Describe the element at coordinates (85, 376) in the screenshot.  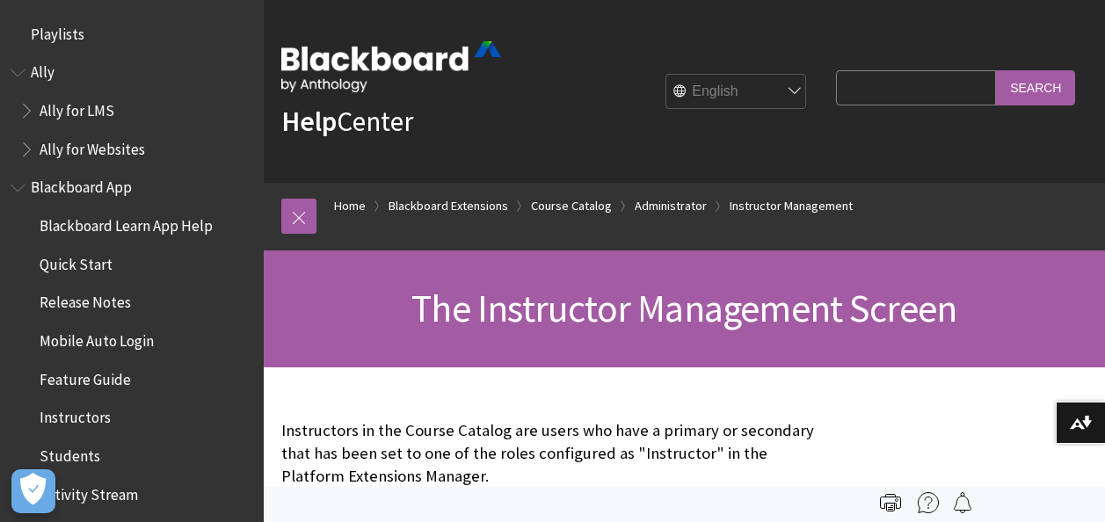
I see `span: Feature Guide` at that location.